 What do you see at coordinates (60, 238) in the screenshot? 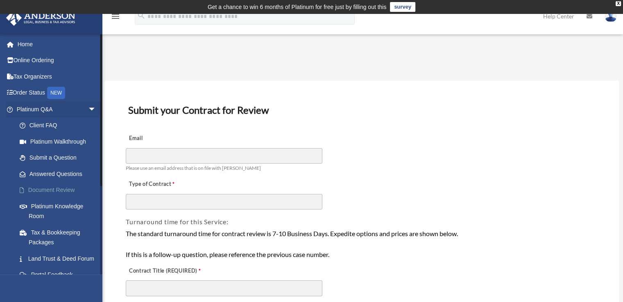
I see `a: Tax & Bookkeeping Packages` at bounding box center [60, 238].